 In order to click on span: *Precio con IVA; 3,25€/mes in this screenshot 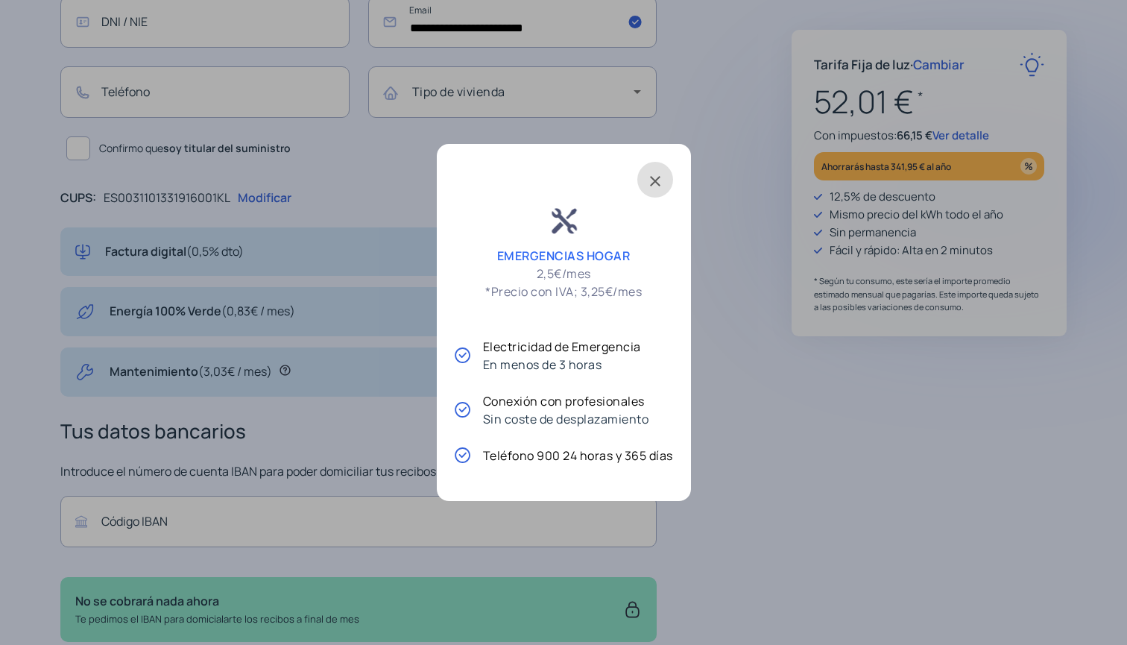, I will do `click(564, 292)`.